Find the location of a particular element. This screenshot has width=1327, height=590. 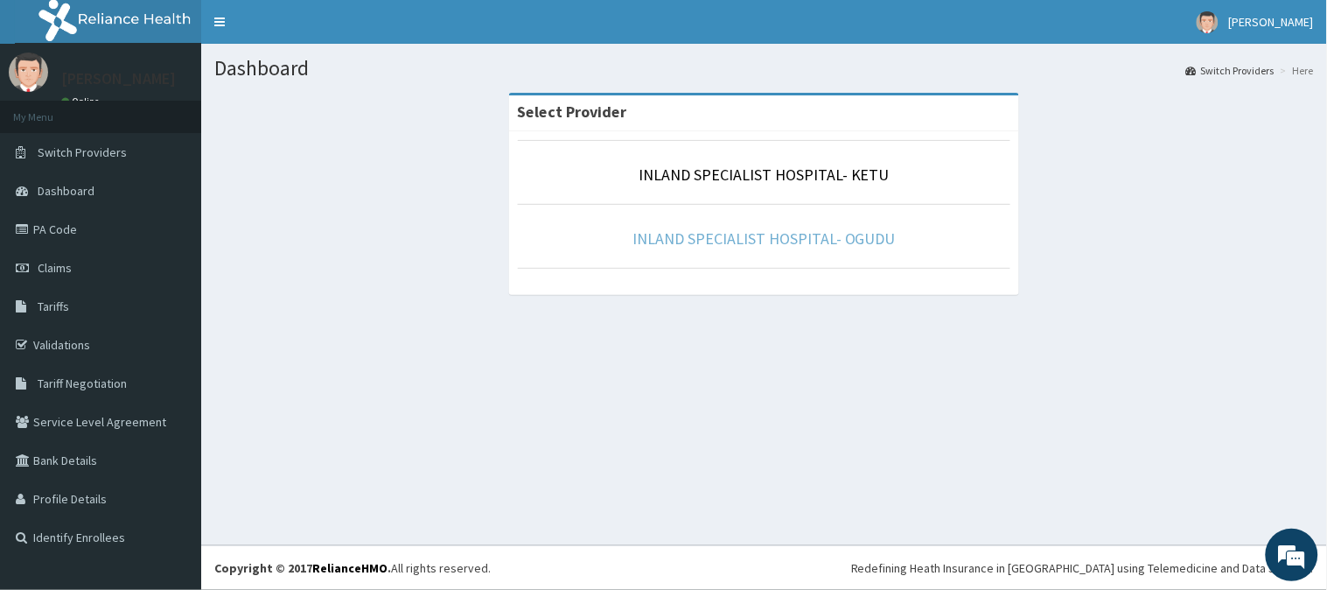

h1: Dashboard is located at coordinates (764, 68).